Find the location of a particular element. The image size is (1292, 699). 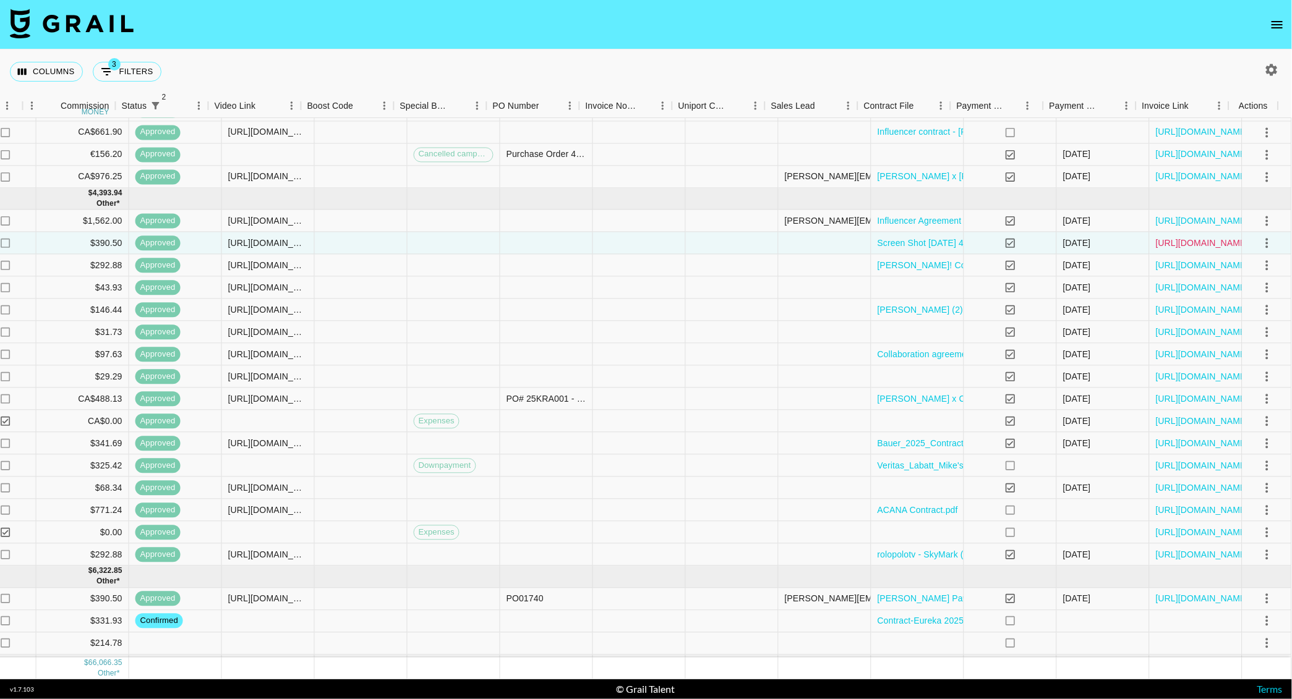

span: Expenses is located at coordinates (437, 532).